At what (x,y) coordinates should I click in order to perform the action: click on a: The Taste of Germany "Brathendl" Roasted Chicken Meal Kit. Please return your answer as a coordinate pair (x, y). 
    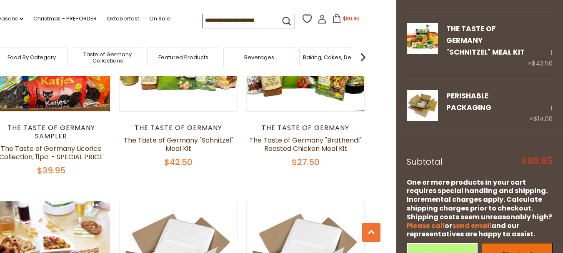
    Looking at the image, I should click on (306, 144).